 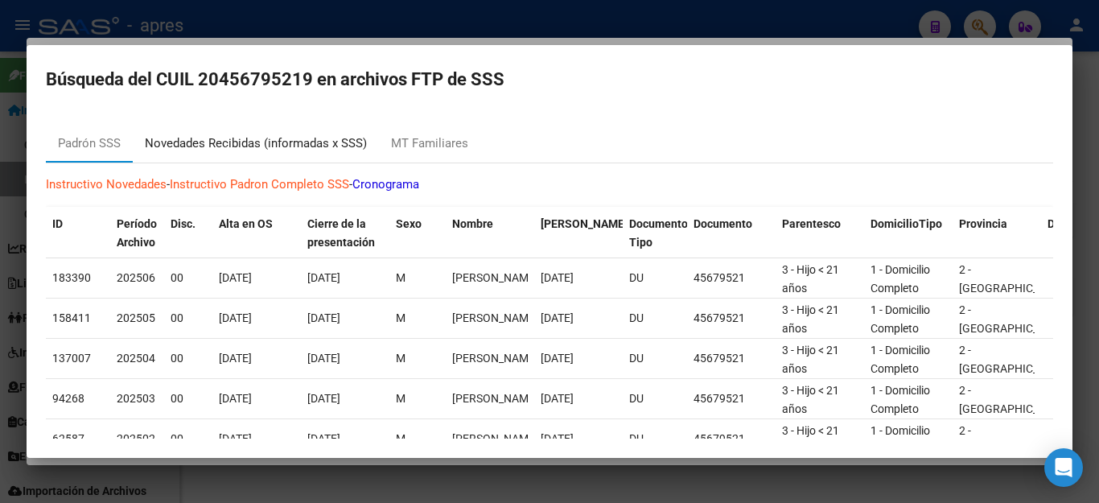 I want to click on span: ID, so click(x=57, y=224).